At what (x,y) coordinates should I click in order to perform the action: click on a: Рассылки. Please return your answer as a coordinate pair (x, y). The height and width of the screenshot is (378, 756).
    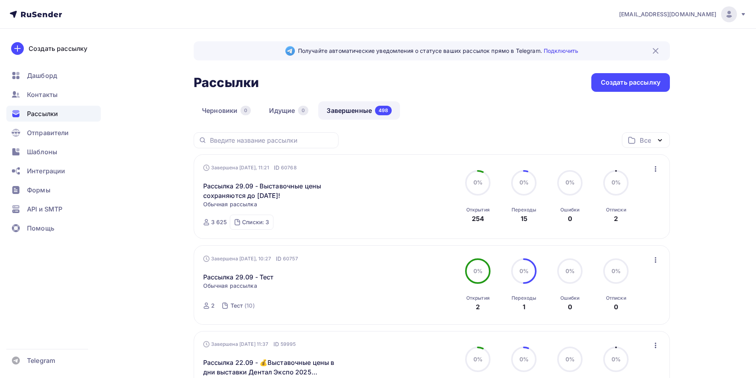
    Looking at the image, I should click on (54, 114).